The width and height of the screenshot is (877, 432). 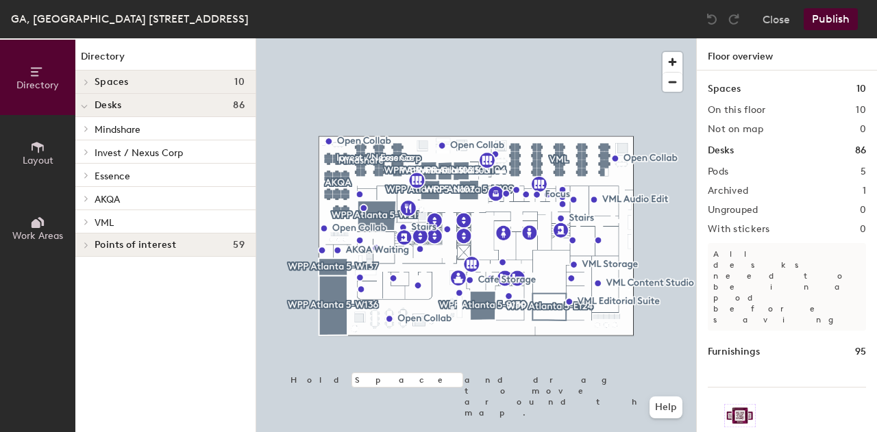 I want to click on img: Undo, so click(x=712, y=19).